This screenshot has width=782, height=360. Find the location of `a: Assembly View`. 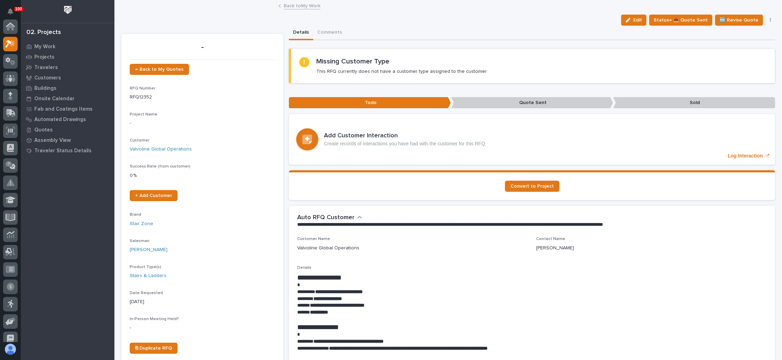

a: Assembly View is located at coordinates (68, 140).